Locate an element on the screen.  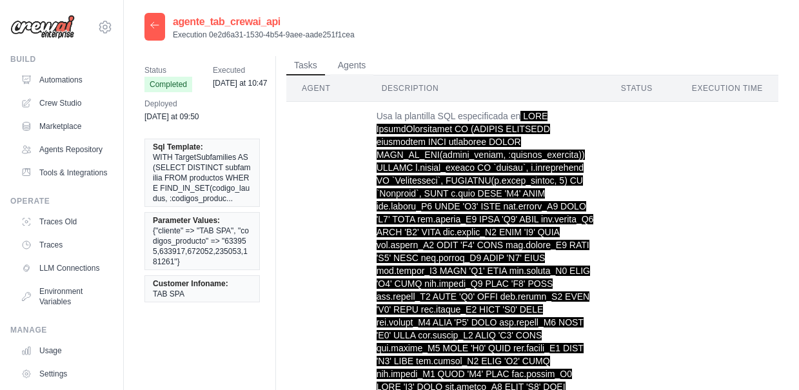
a: Marketplace is located at coordinates (64, 126).